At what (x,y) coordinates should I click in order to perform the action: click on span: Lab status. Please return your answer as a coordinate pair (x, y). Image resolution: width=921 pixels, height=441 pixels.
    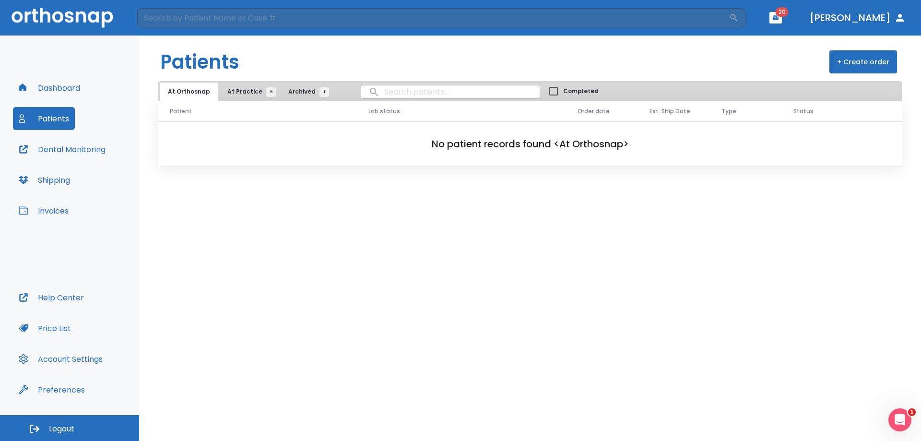
    Looking at the image, I should click on (384, 111).